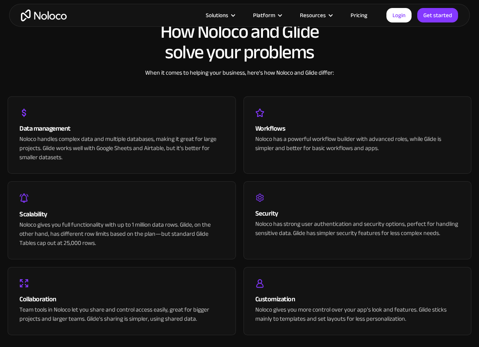 This screenshot has height=347, width=479. Describe the element at coordinates (359, 15) in the screenshot. I see `a: Pricing` at that location.